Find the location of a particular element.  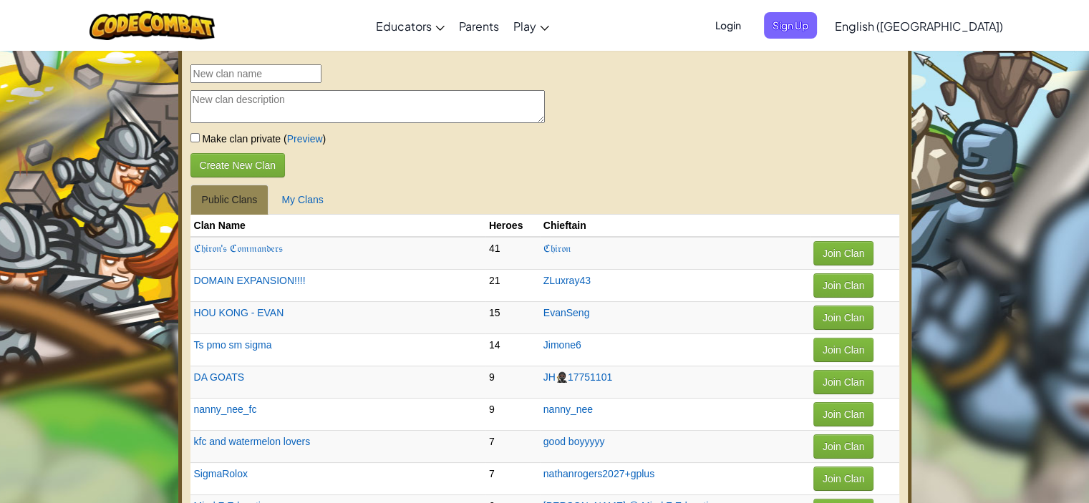

button: Create New Clan is located at coordinates (238, 165).